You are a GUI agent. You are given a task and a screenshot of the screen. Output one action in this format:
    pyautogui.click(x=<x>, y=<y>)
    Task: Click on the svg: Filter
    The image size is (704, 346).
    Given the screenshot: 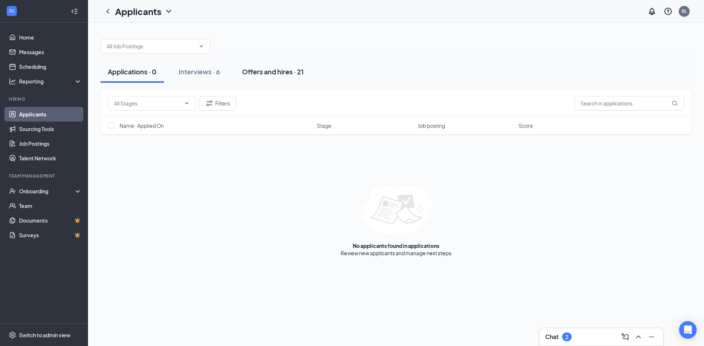 What is the action you would take?
    pyautogui.click(x=209, y=103)
    